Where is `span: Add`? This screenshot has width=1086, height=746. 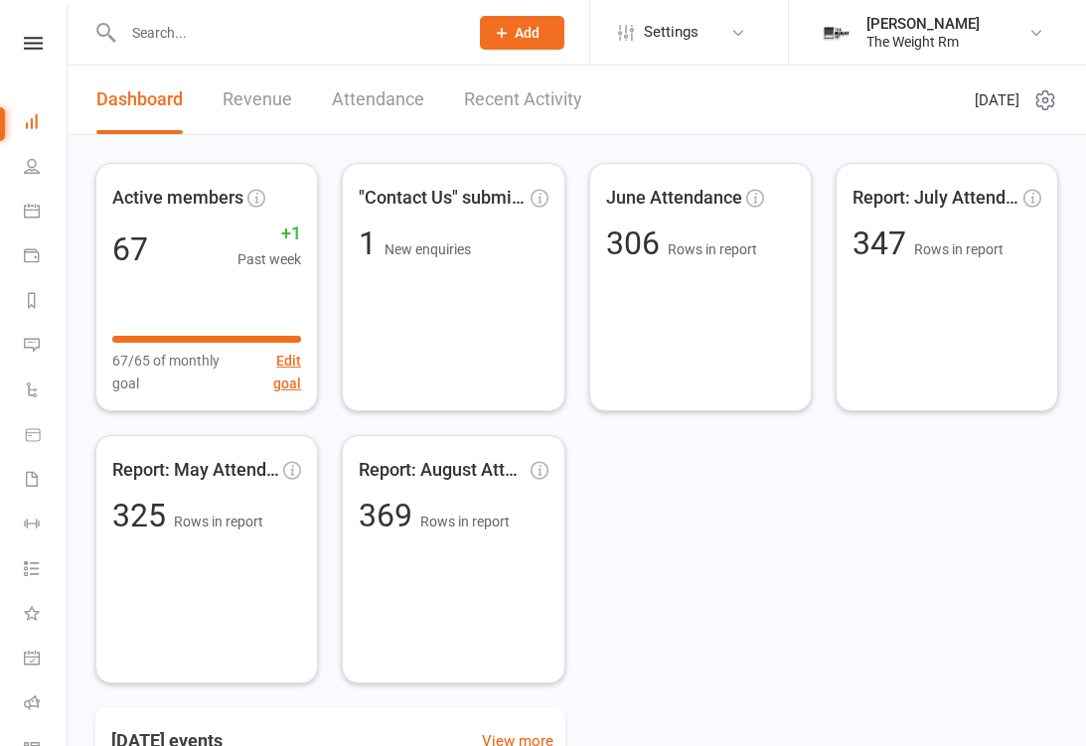
span: Add is located at coordinates (527, 33).